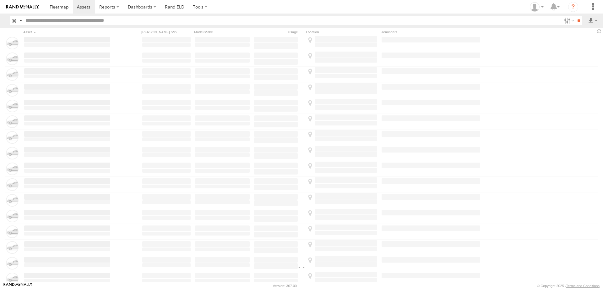  What do you see at coordinates (285, 286) in the screenshot?
I see `div: Version: 307.00` at bounding box center [285, 286].